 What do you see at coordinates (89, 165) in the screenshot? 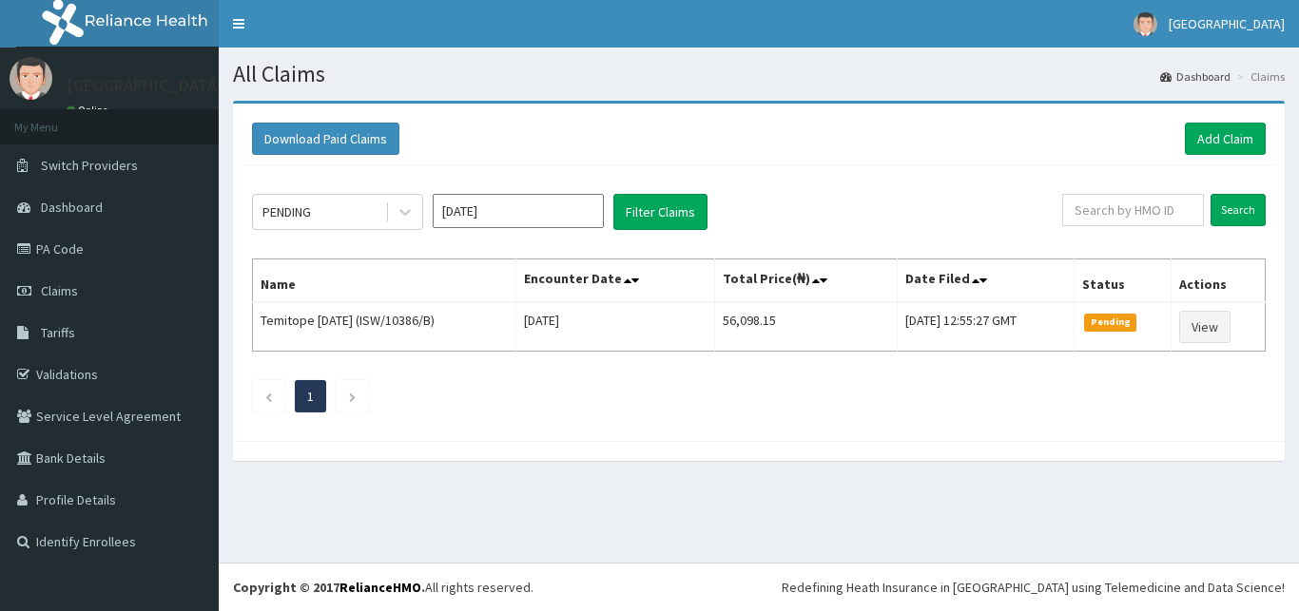
I see `span: Switch Providers` at bounding box center [89, 165].